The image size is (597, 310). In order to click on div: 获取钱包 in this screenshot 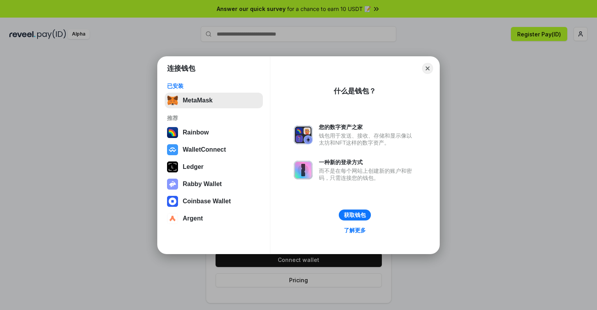, I will do `click(355, 215)`.